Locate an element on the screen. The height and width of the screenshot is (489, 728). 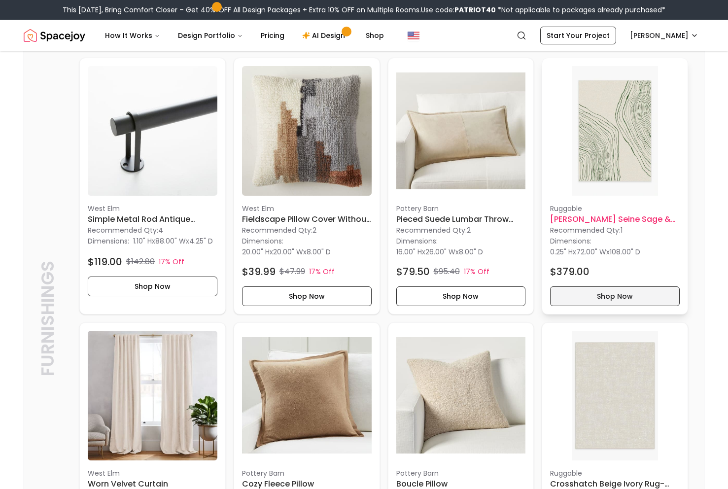
p: $47.99 is located at coordinates (292, 272).